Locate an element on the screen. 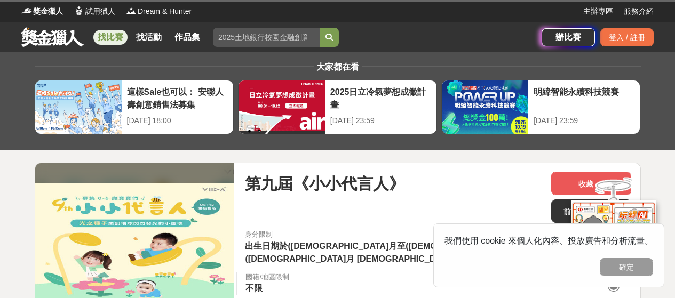  span: 獎金獵人 is located at coordinates (48, 11).